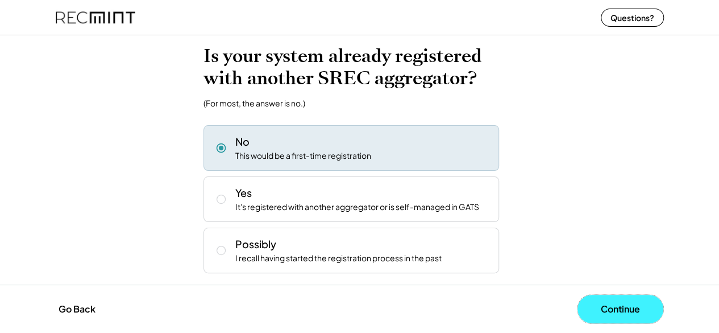 The width and height of the screenshot is (719, 333). Describe the element at coordinates (632, 18) in the screenshot. I see `button: Questions?` at that location.